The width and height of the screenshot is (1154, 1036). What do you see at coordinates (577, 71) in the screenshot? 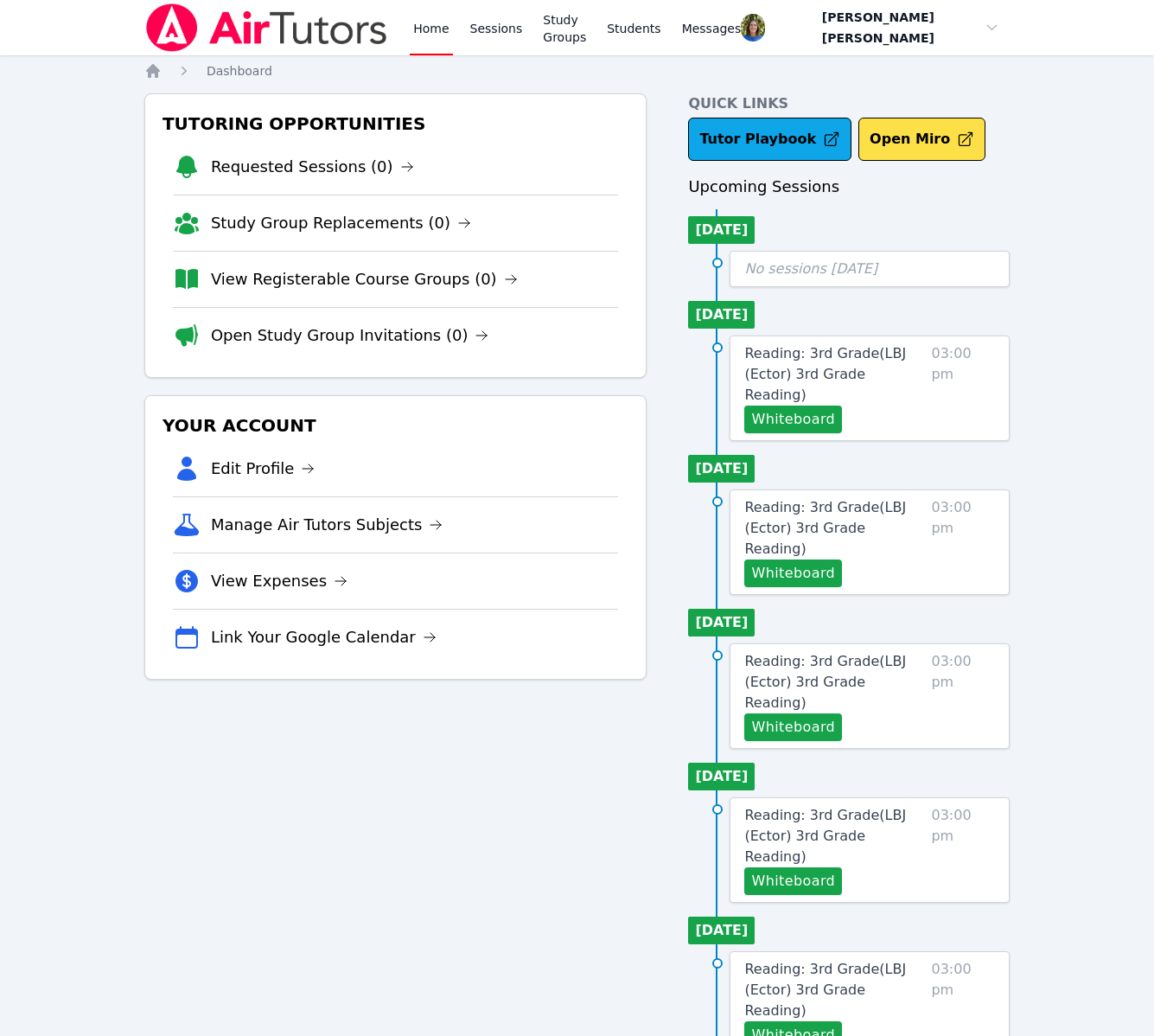
I see `nav: Breadcrumb` at bounding box center [577, 71].